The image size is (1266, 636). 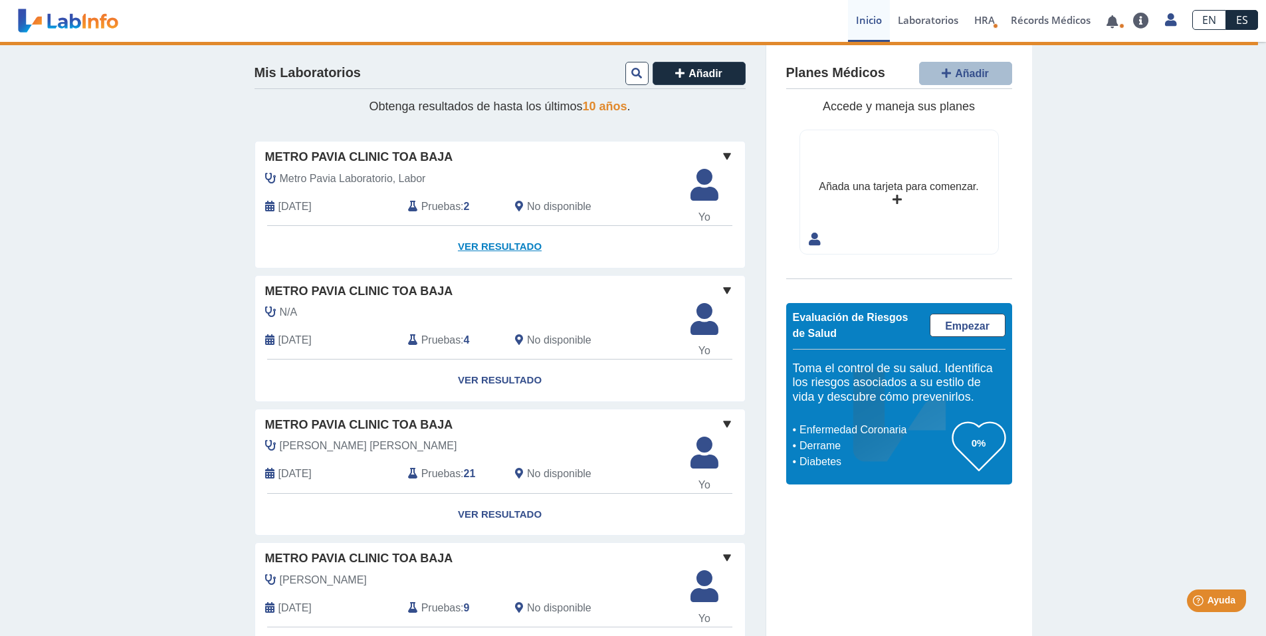 What do you see at coordinates (835, 73) in the screenshot?
I see `h4: Planes Médicos` at bounding box center [835, 73].